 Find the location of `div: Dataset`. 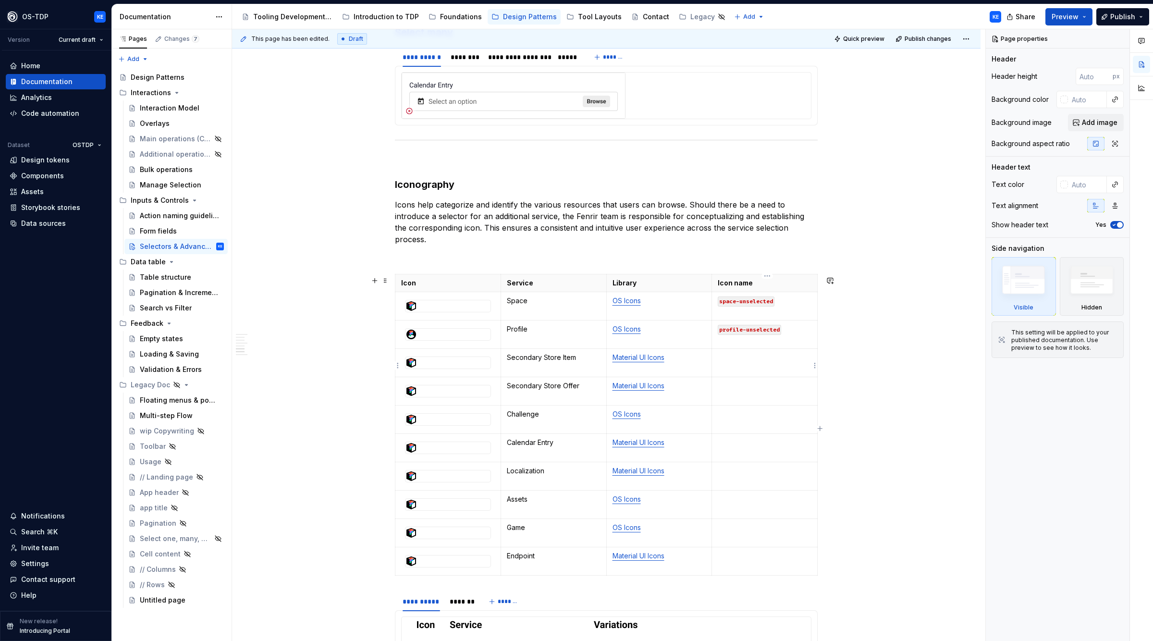

div: Dataset is located at coordinates (19, 145).